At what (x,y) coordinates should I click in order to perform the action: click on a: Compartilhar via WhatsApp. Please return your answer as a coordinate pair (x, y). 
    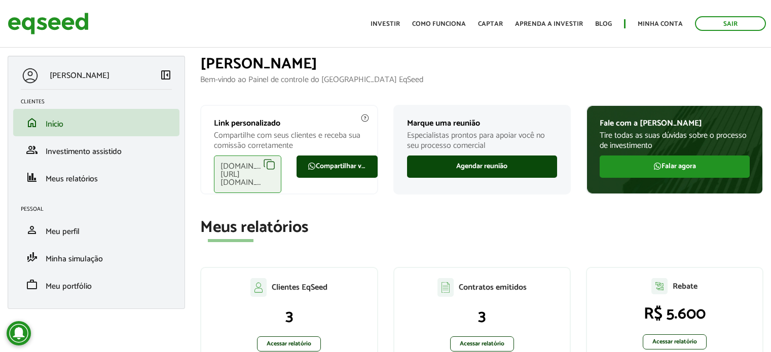
    Looking at the image, I should click on (337, 167).